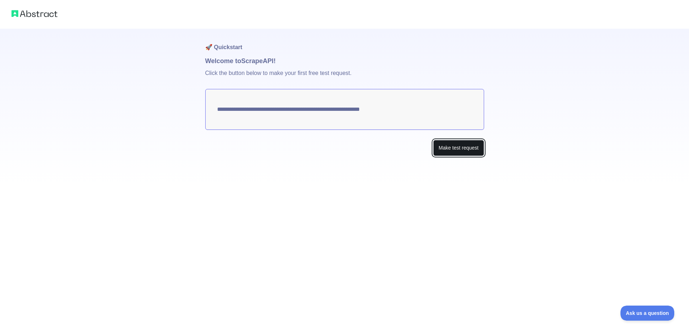 This screenshot has height=335, width=689. Describe the element at coordinates (344, 78) in the screenshot. I see `p: Click the button below to make your first free test request.` at that location.